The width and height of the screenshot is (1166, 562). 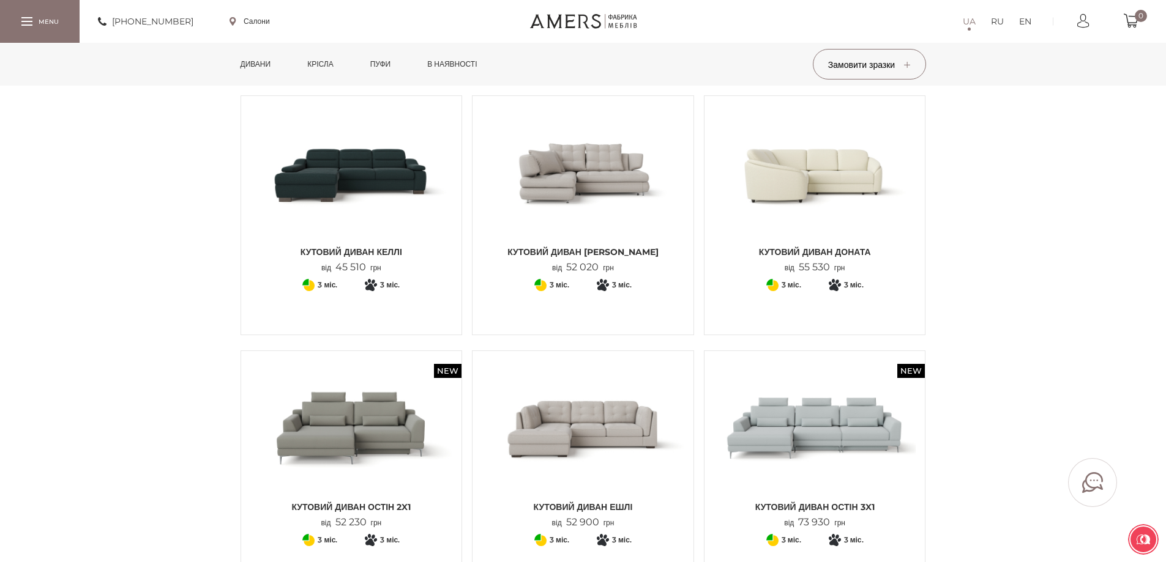 I want to click on a: EN, so click(x=1025, y=21).